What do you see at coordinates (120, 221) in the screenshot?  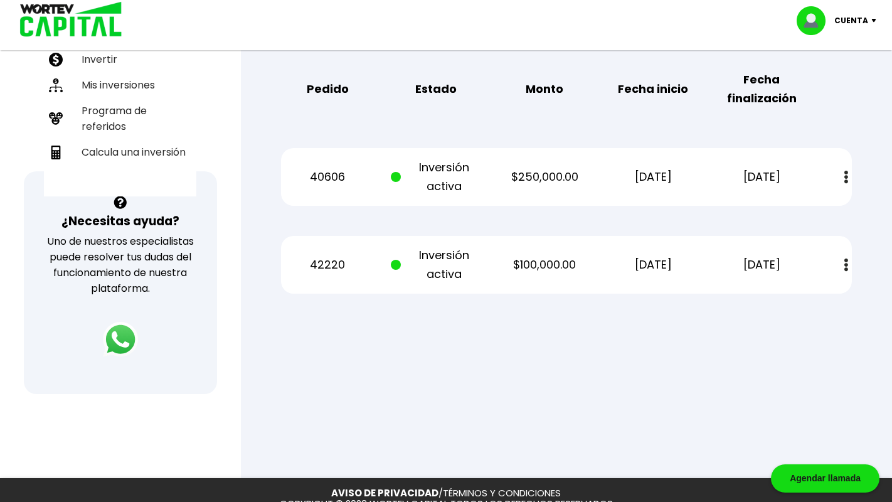 I see `h3: ¿Necesitas ayuda?` at bounding box center [120, 221].